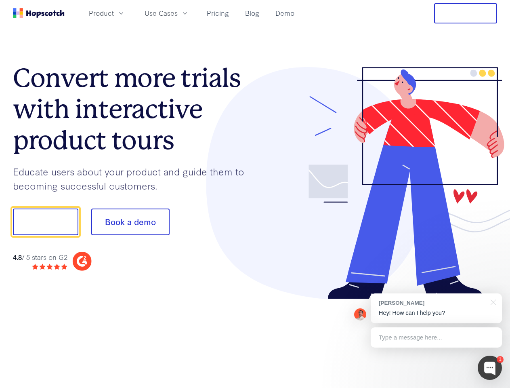 The height and width of the screenshot is (388, 510). What do you see at coordinates (134, 178) in the screenshot?
I see `p: Educate users about your product and guide them to becoming successful customers.` at bounding box center [134, 178].